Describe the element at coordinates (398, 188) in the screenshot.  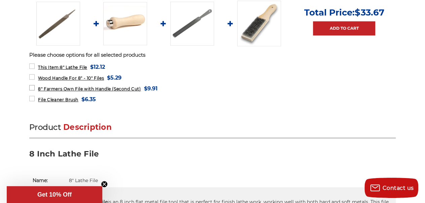
I see `span: Contact us` at that location.